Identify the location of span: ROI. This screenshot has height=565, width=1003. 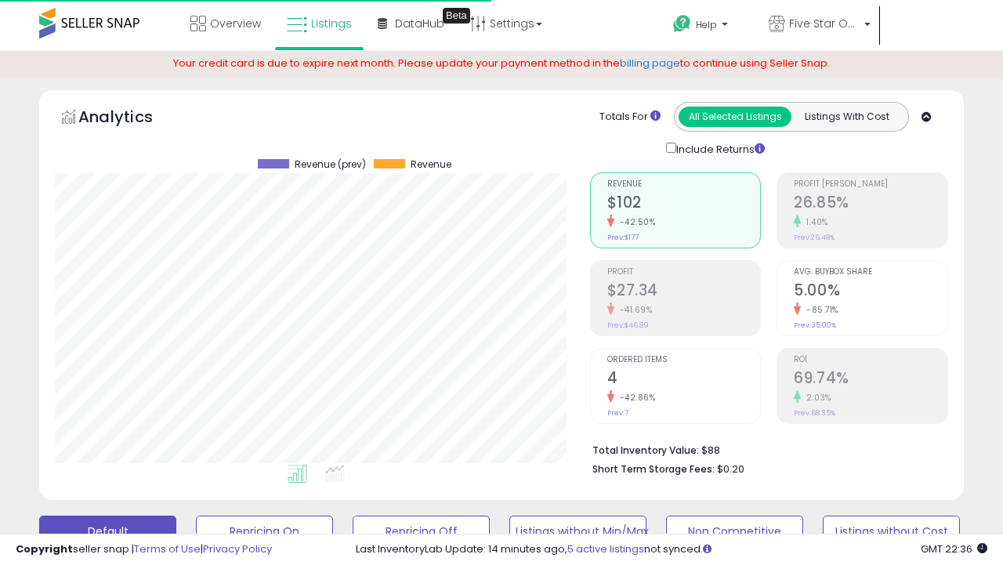
(871, 360).